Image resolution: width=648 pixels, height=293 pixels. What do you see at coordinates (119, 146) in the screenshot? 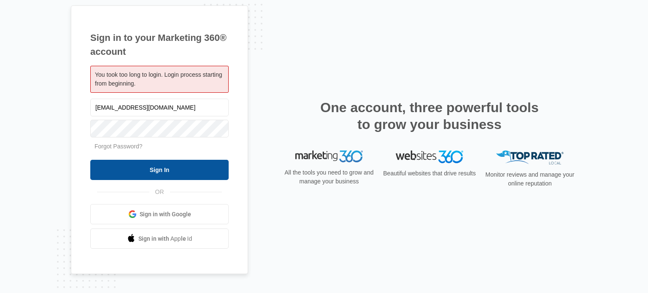
I see `a: Forgot Password?` at bounding box center [119, 146].